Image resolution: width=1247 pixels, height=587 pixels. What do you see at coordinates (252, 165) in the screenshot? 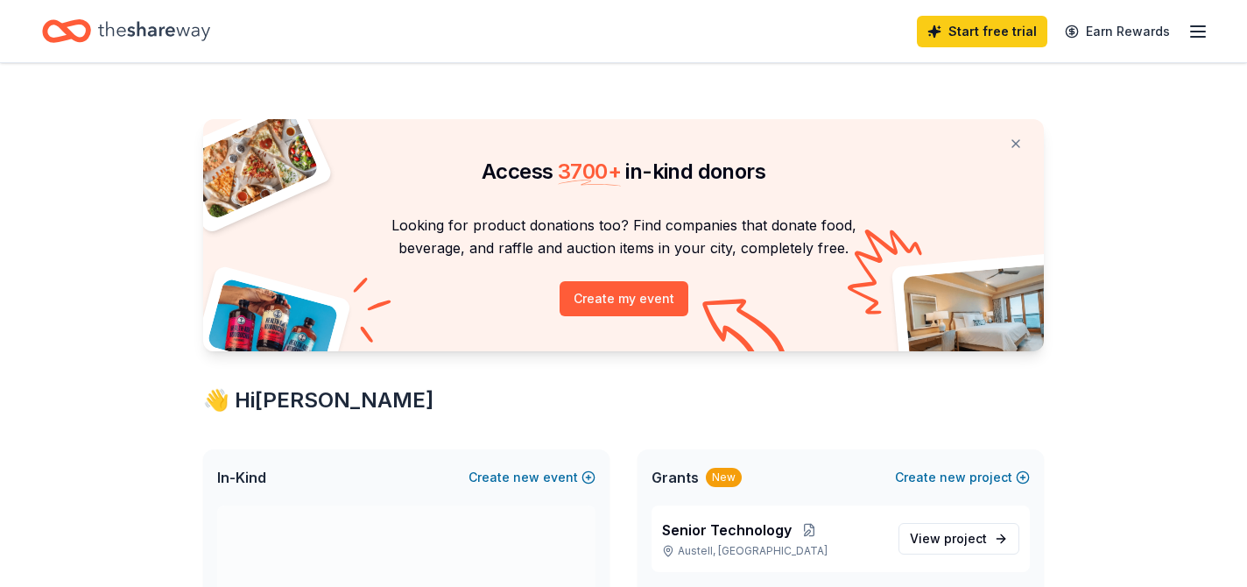
I see `img: Pizza` at bounding box center [252, 165].